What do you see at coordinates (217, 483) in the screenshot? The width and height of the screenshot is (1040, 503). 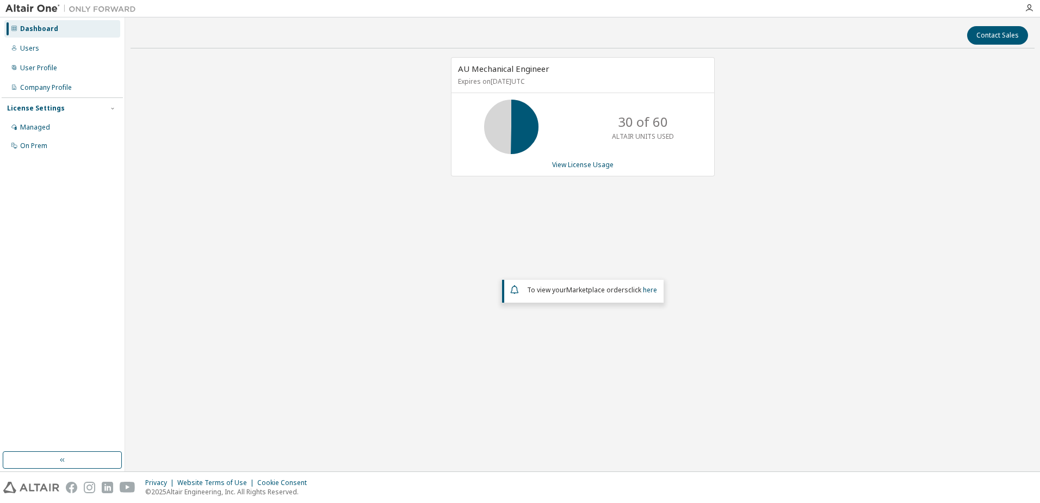 I see `div: Website Terms of Use` at bounding box center [217, 483].